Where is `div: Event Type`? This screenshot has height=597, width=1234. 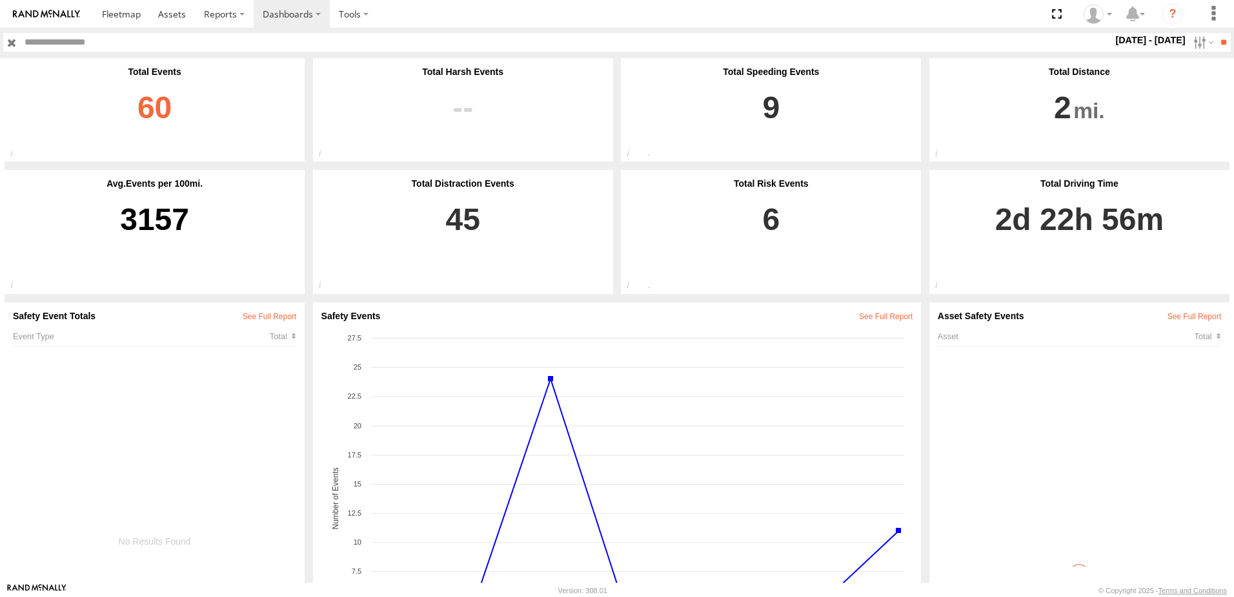
div: Event Type is located at coordinates (141, 336).